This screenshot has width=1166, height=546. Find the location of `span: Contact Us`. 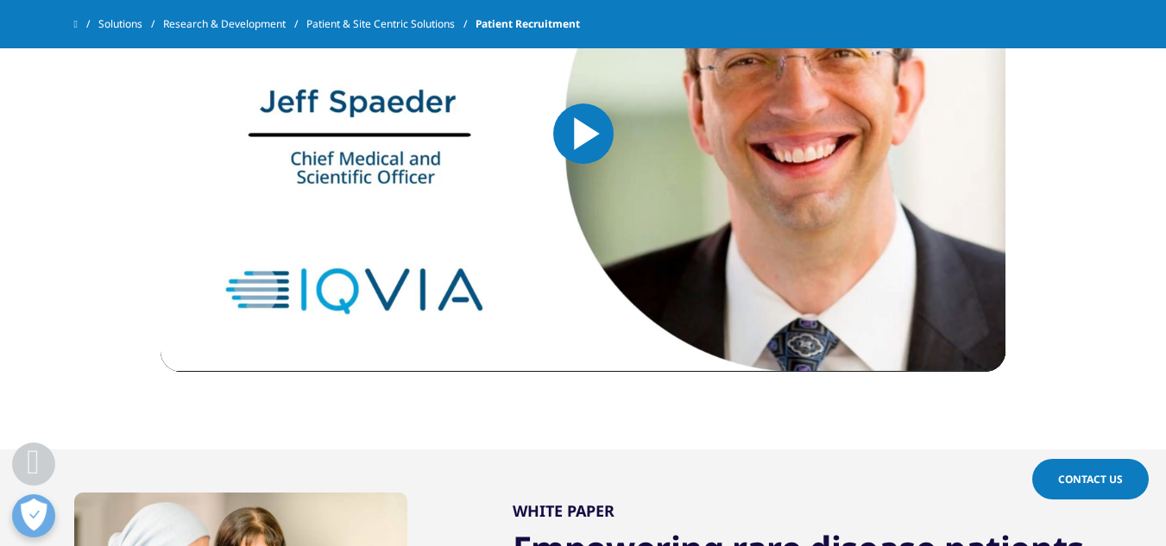

span: Contact Us is located at coordinates (1090, 479).